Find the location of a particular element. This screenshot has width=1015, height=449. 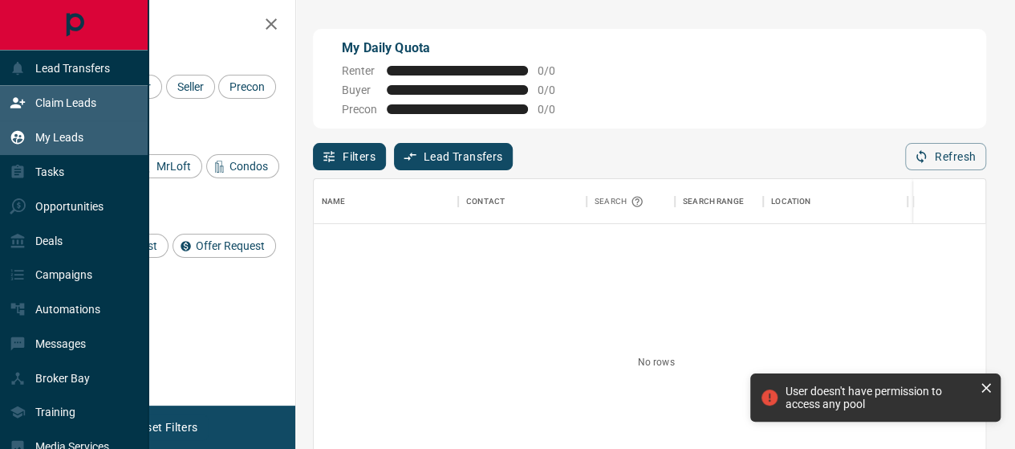

button: Lead Transfers is located at coordinates (453, 156).